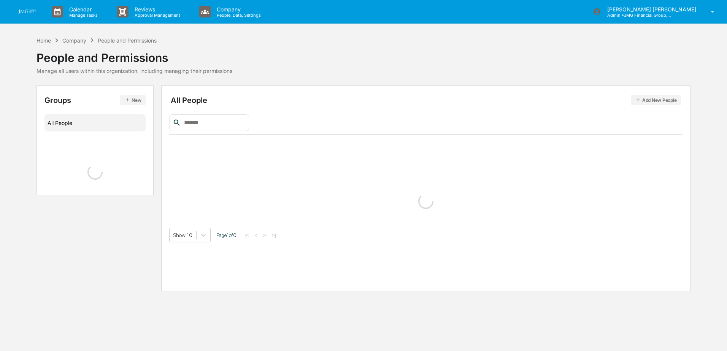  Describe the element at coordinates (133, 100) in the screenshot. I see `button: New` at that location.